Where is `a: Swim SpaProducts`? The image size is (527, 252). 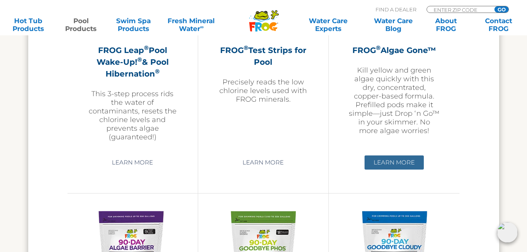 a: Swim SpaProducts is located at coordinates (134, 25).